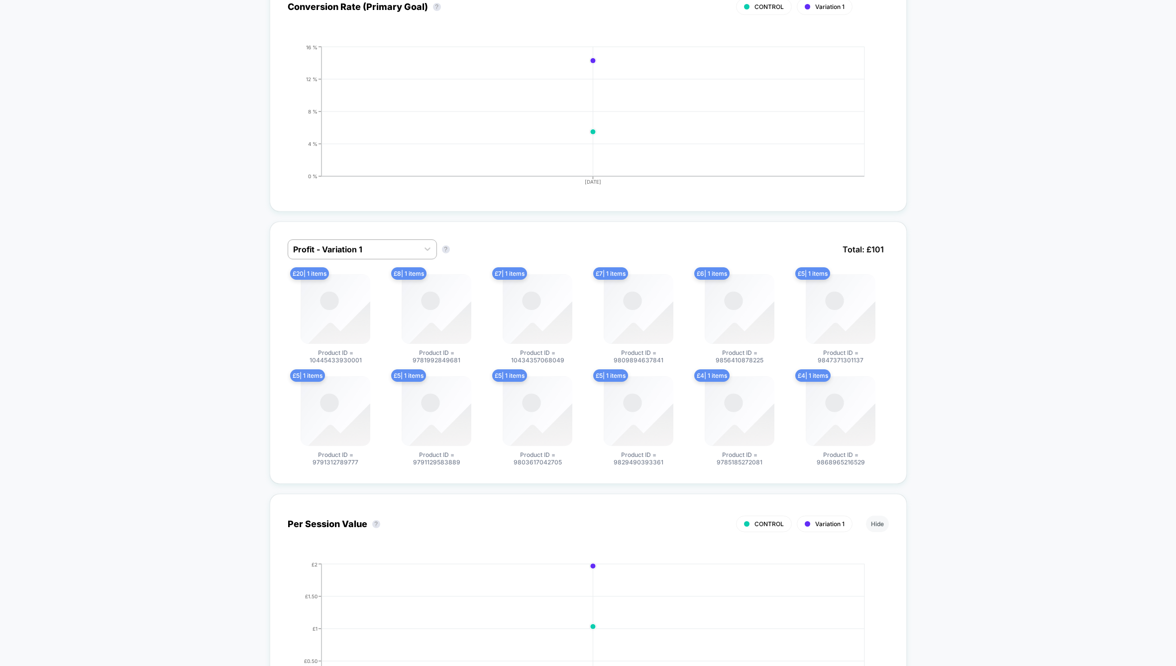  I want to click on span: Total: £ 101, so click(863, 249).